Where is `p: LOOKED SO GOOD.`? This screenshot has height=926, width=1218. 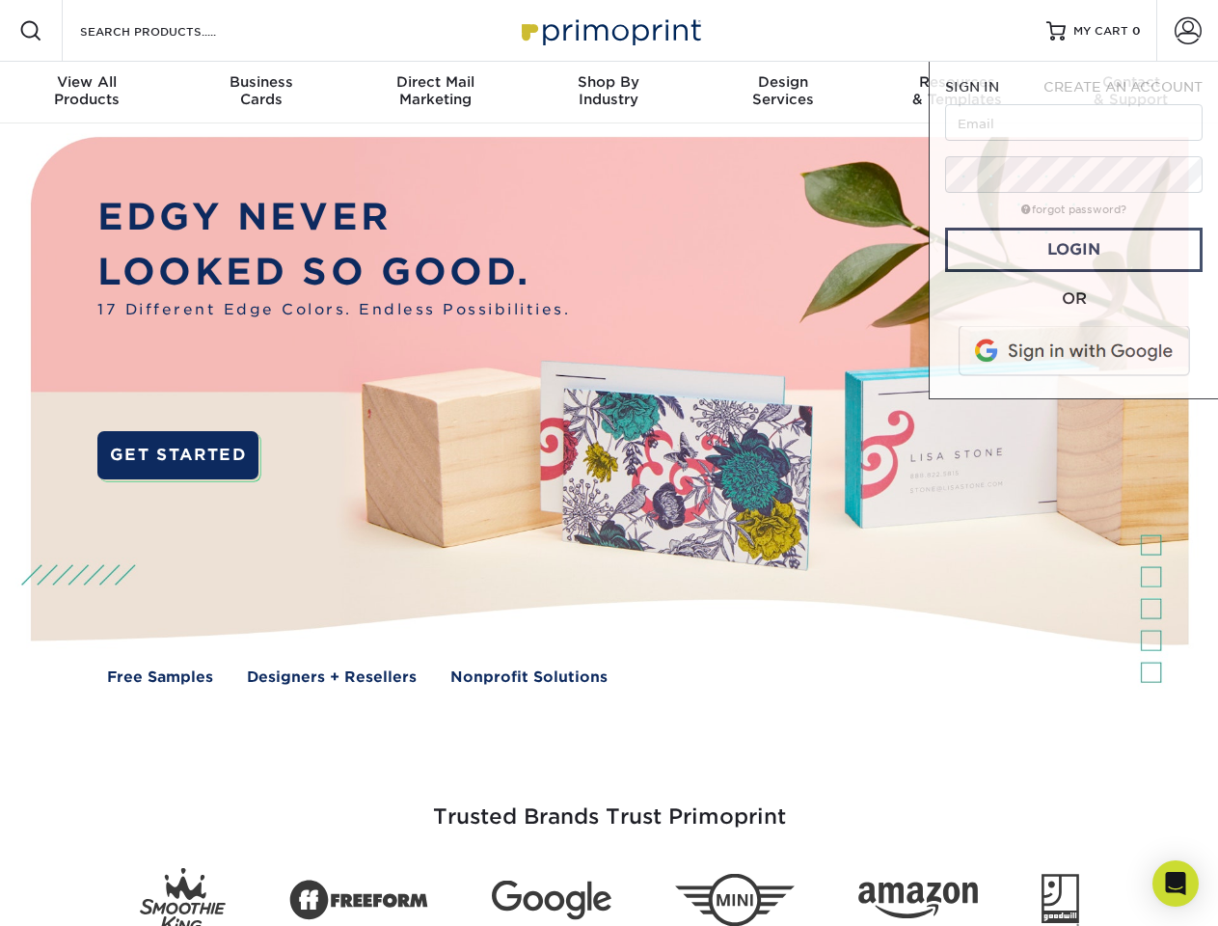 p: LOOKED SO GOOD. is located at coordinates (334, 272).